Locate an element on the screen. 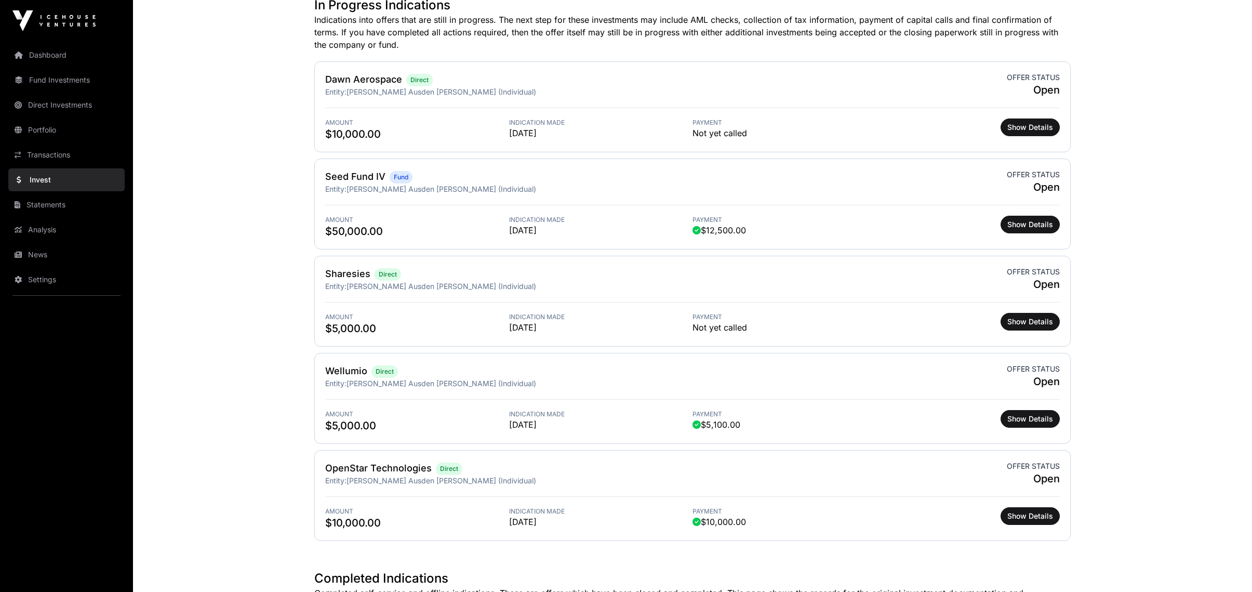 The width and height of the screenshot is (1252, 592). span: $50,000.00 is located at coordinates (417, 231).